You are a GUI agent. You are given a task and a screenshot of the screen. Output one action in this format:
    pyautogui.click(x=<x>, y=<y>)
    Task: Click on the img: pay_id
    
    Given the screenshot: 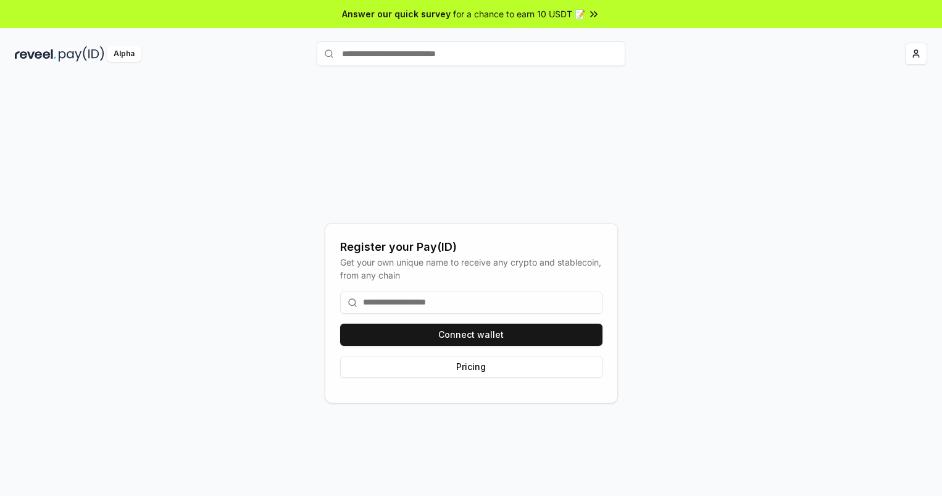 What is the action you would take?
    pyautogui.click(x=81, y=54)
    